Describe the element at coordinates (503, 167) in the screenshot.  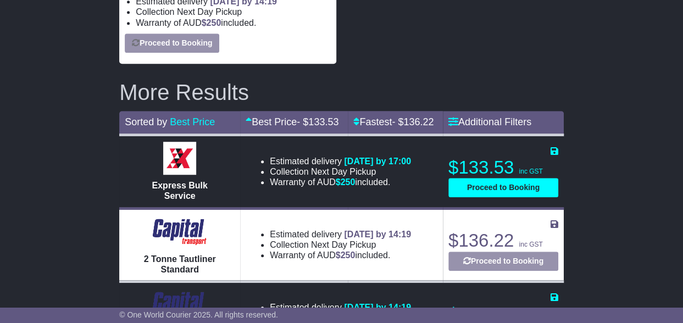
I see `p: $133.53` at that location.